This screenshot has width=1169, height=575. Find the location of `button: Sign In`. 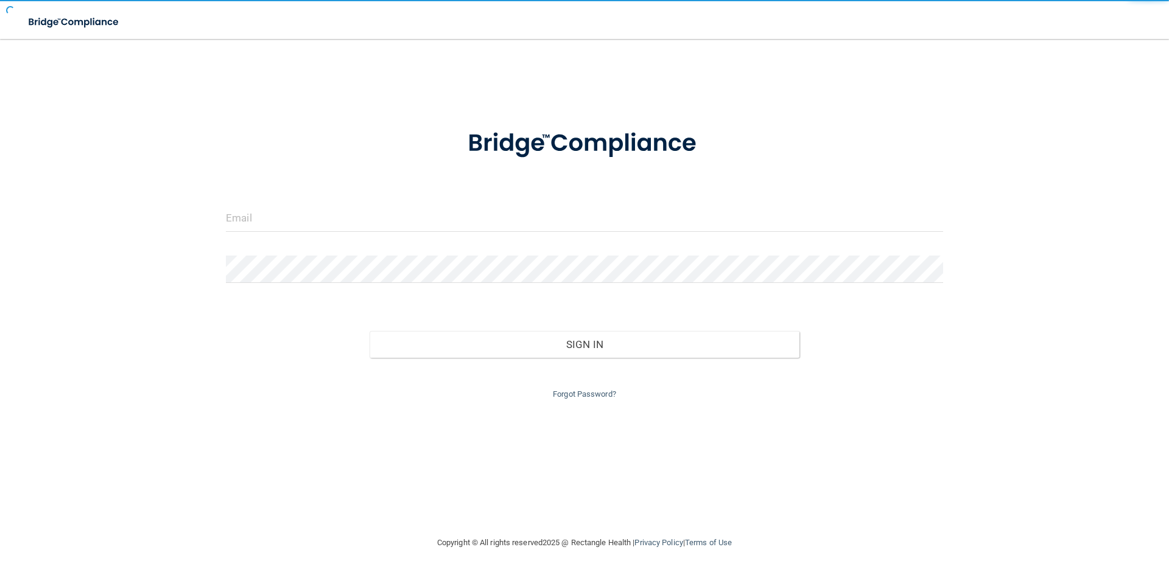

button: Sign In is located at coordinates (584, 345).